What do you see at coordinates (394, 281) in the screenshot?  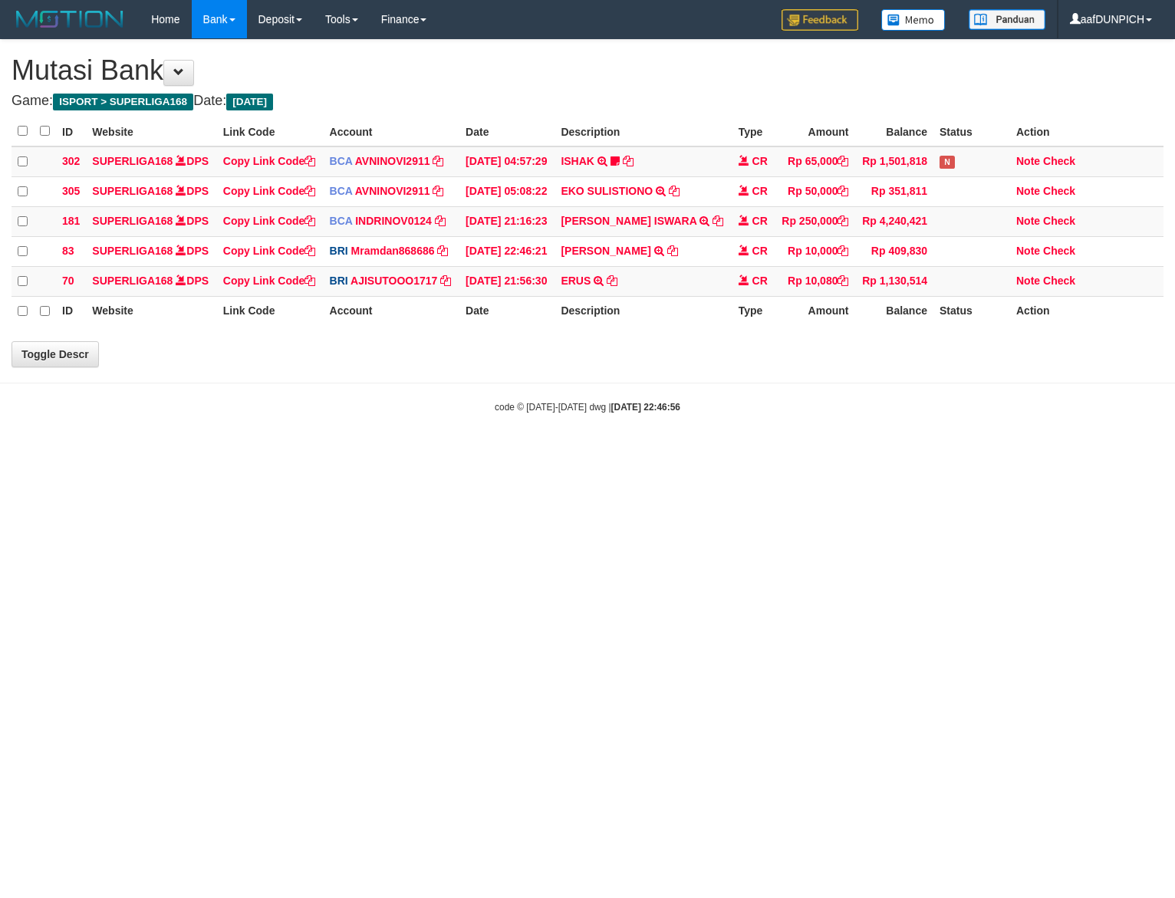 I see `a: AJISUTOOO1717` at bounding box center [394, 281].